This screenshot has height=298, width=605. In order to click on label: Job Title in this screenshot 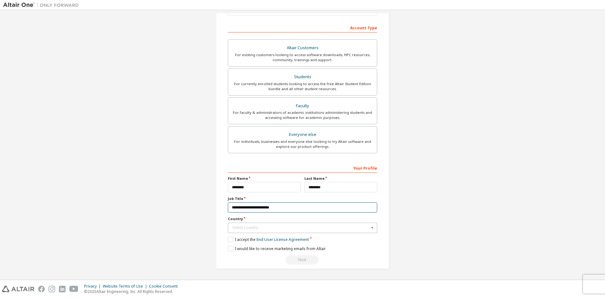, I will do `click(303, 199)`.